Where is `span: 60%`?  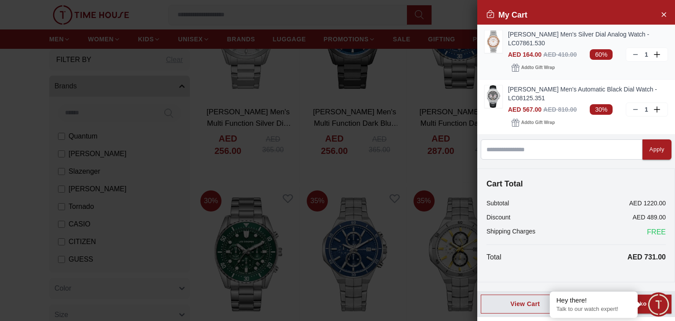
span: 60% is located at coordinates (601, 54).